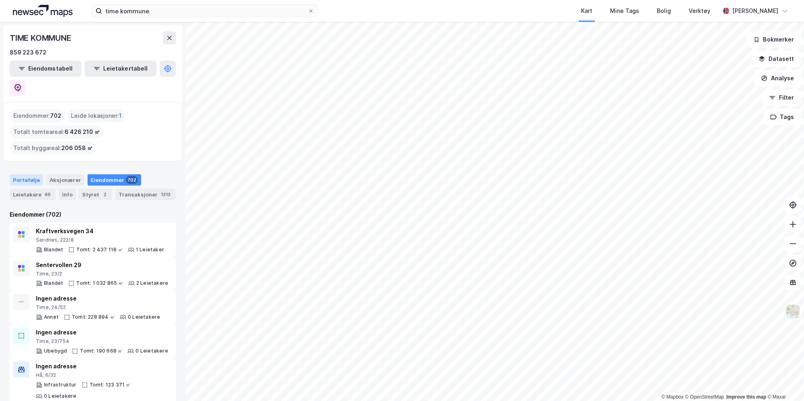 The width and height of the screenshot is (804, 401). What do you see at coordinates (150, 250) in the screenshot?
I see `div: 1 Leietaker` at bounding box center [150, 250].